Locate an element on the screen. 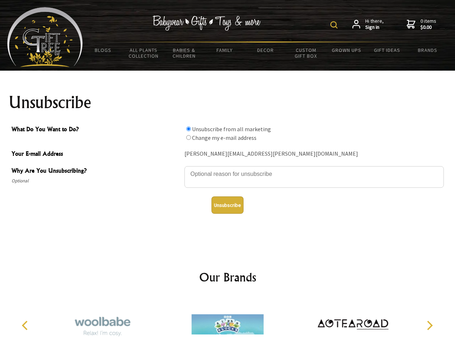 This screenshot has height=346, width=455. strong: $0.00 is located at coordinates (428, 27).